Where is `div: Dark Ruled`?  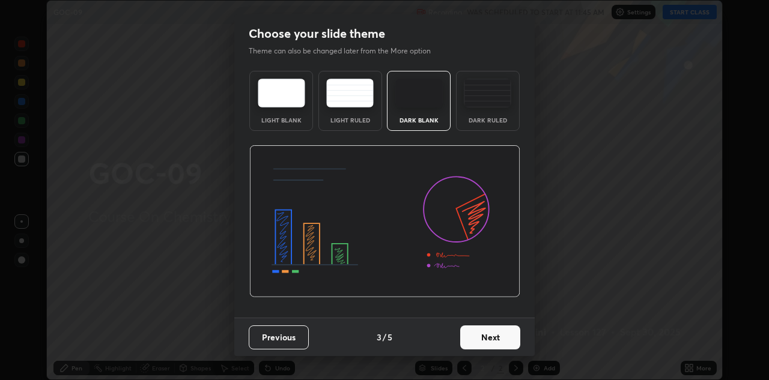 div: Dark Ruled is located at coordinates (488, 120).